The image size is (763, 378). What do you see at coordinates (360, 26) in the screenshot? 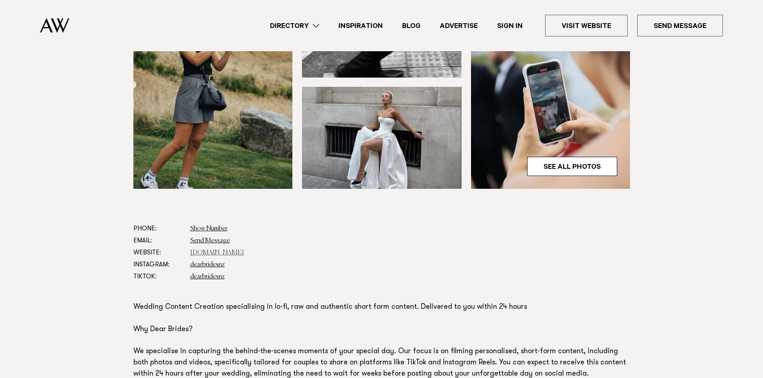
I see `a: Inspiration` at bounding box center [360, 26].